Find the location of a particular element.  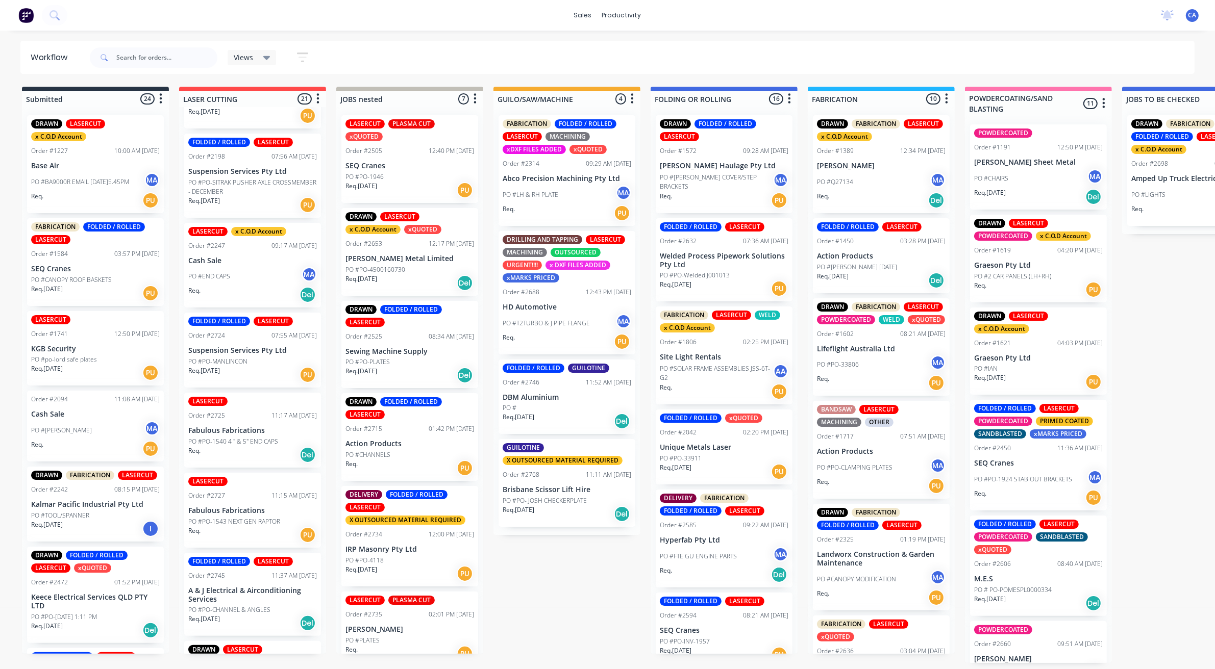

div: BANDSAW is located at coordinates (836, 410).